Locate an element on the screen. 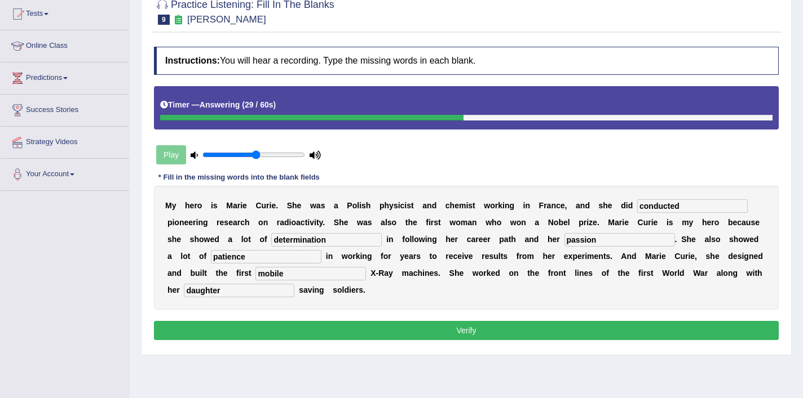 The width and height of the screenshot is (803, 398). div: * Fill in the missing words into the blank fields is located at coordinates (239, 177).